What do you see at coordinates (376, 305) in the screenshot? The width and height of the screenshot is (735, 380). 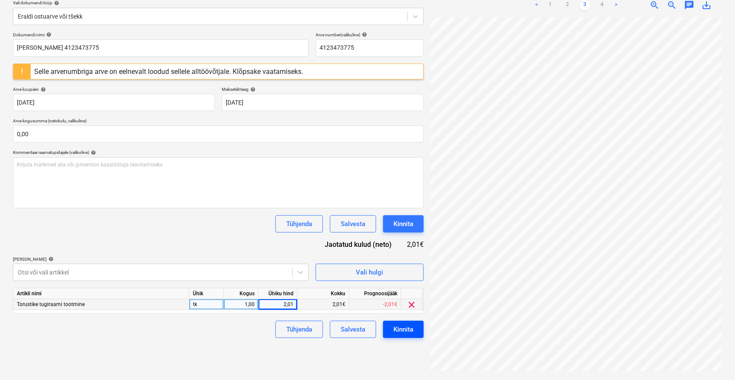 I see `div: -2,01€` at bounding box center [376, 305].